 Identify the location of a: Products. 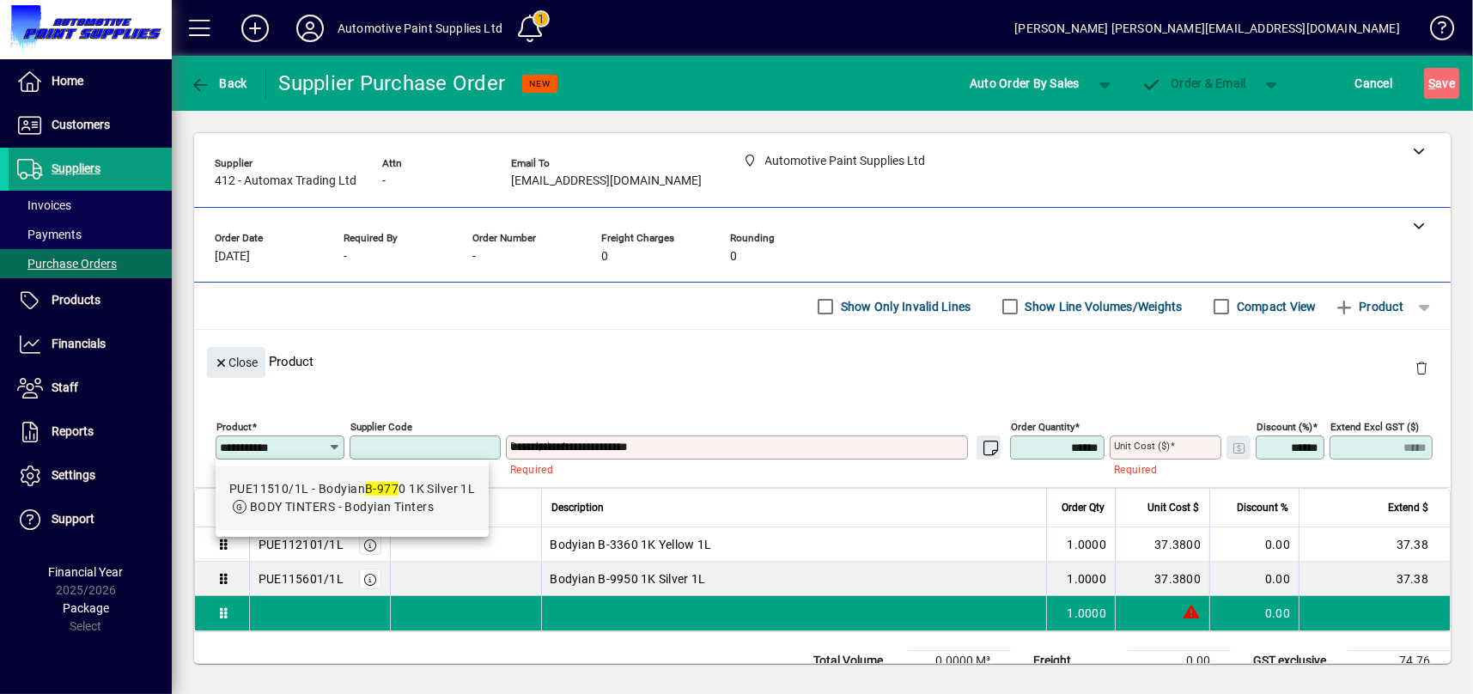
(90, 301).